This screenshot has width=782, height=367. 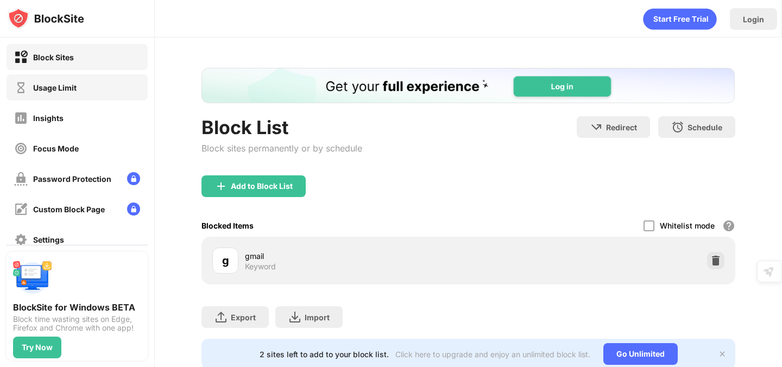 What do you see at coordinates (317, 317) in the screenshot?
I see `div: Import` at bounding box center [317, 317].